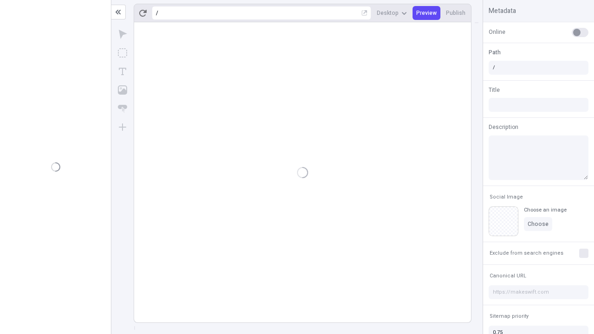  I want to click on button: Preview, so click(426, 13).